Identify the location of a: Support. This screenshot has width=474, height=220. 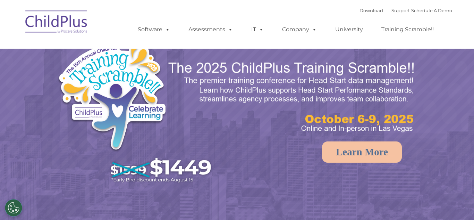
(400, 10).